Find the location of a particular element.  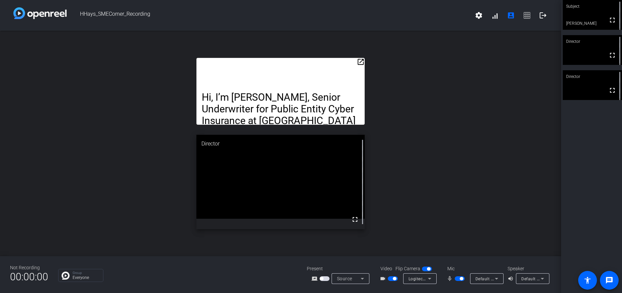

mat-icon: screen_share_outline is located at coordinates (315, 279).